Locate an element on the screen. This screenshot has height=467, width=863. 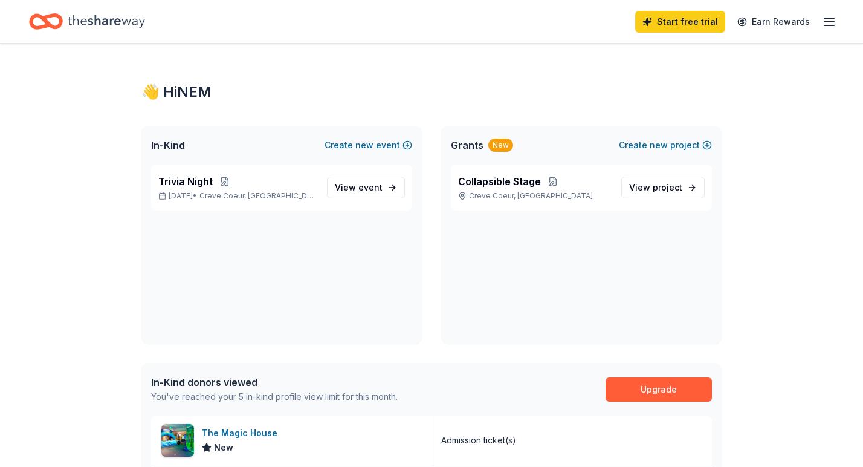
button: Createnewevent is located at coordinates (368, 145).